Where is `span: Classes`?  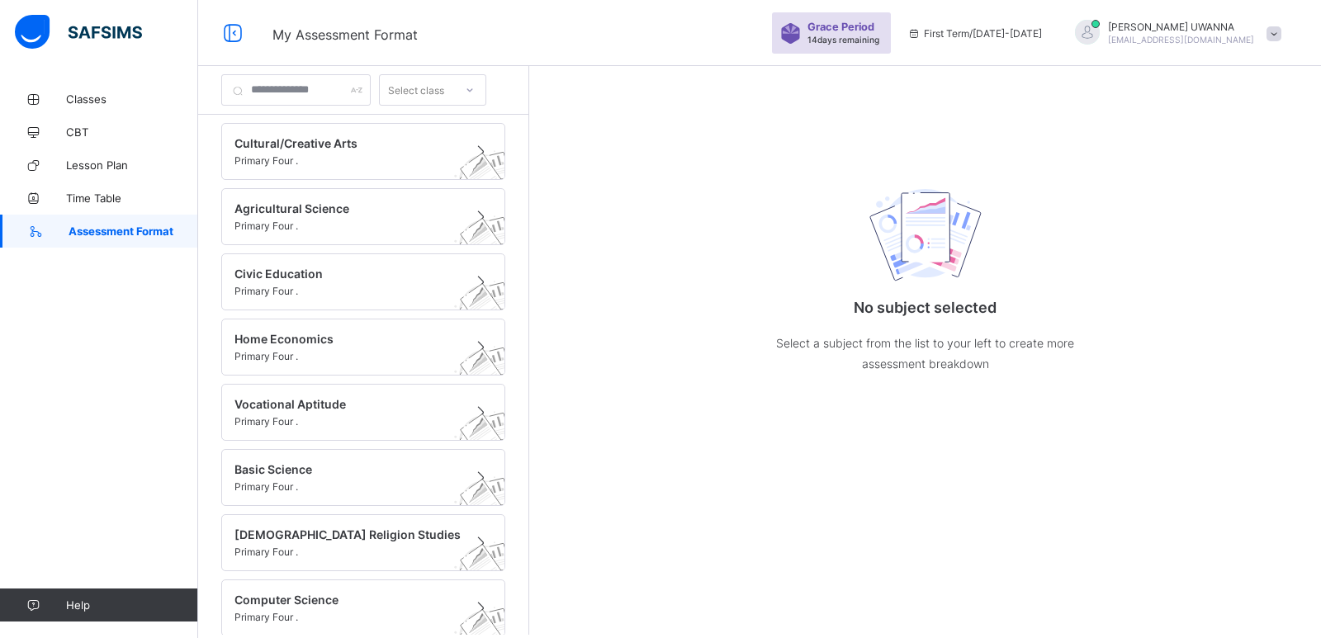 span: Classes is located at coordinates (132, 99).